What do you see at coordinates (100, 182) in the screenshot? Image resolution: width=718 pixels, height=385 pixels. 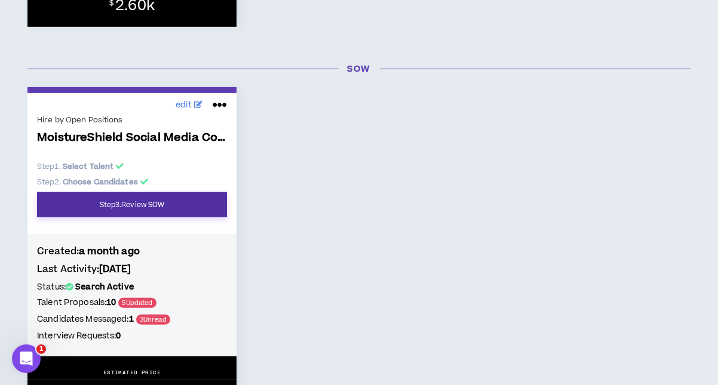 I see `b: Choose Candidates` at bounding box center [100, 182].